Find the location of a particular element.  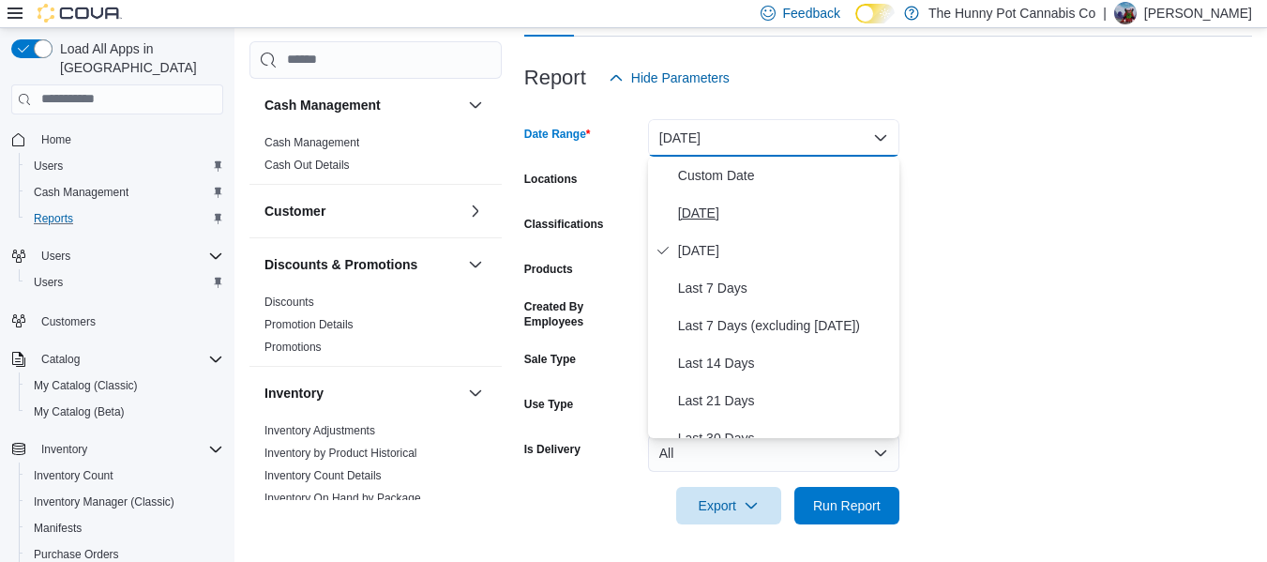

span: Cash Out Details is located at coordinates (307, 165).